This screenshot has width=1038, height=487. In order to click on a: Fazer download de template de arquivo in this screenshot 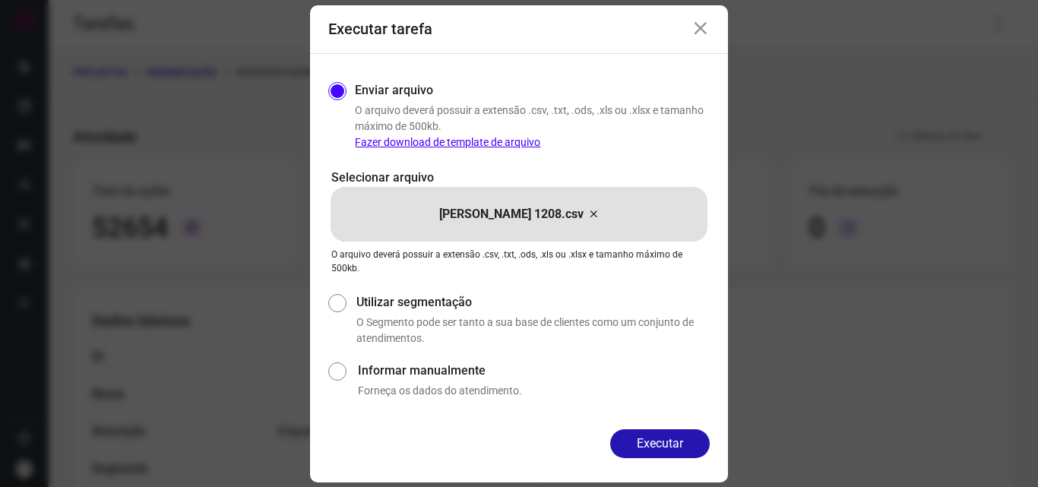, I will do `click(448, 142)`.